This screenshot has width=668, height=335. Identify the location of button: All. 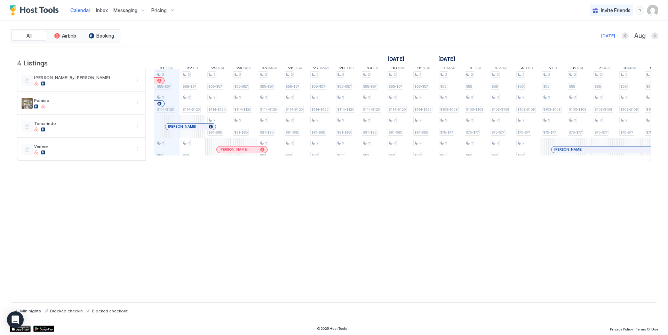
(29, 36).